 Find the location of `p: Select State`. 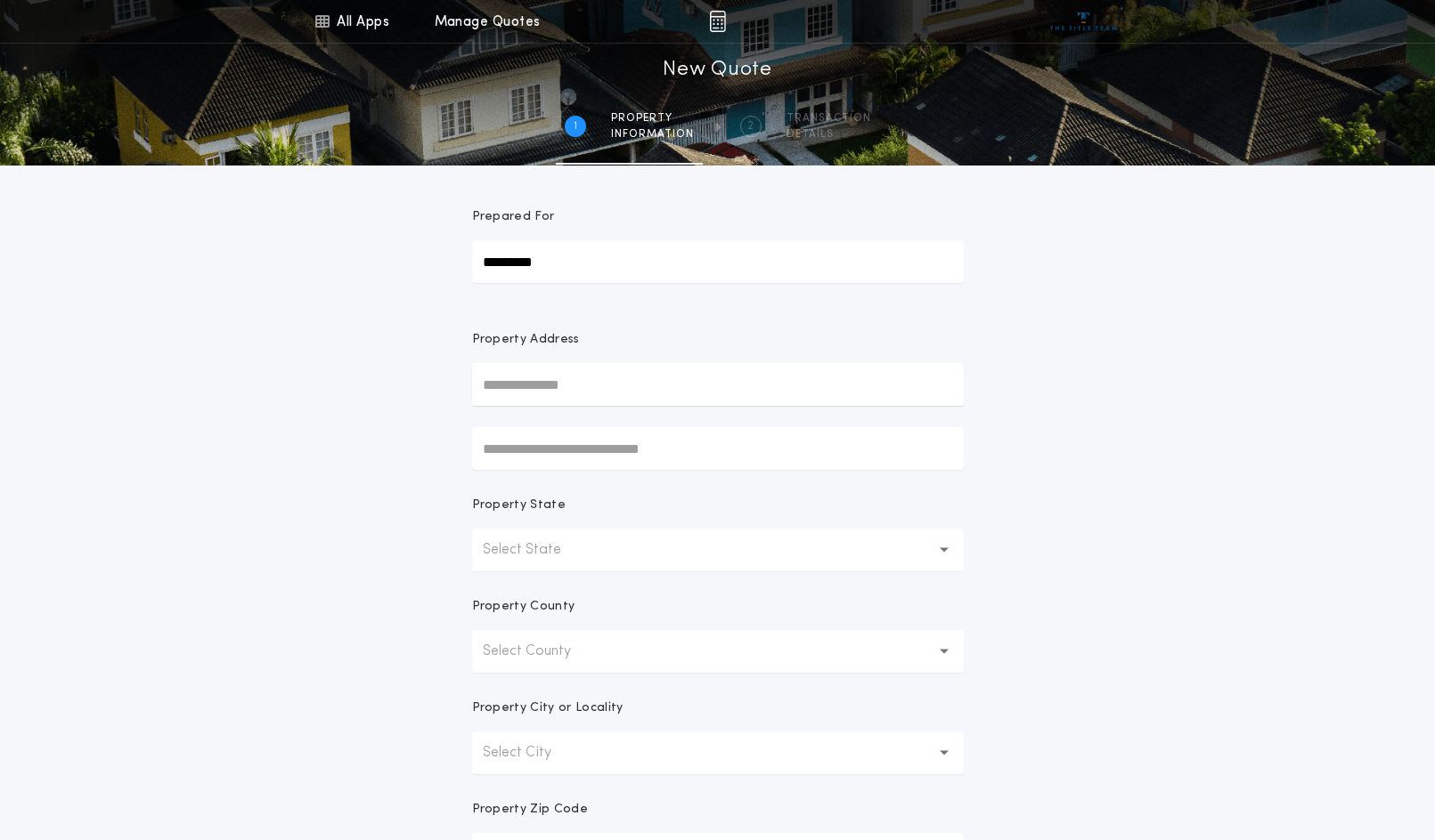

p: Select State is located at coordinates (536, 550).